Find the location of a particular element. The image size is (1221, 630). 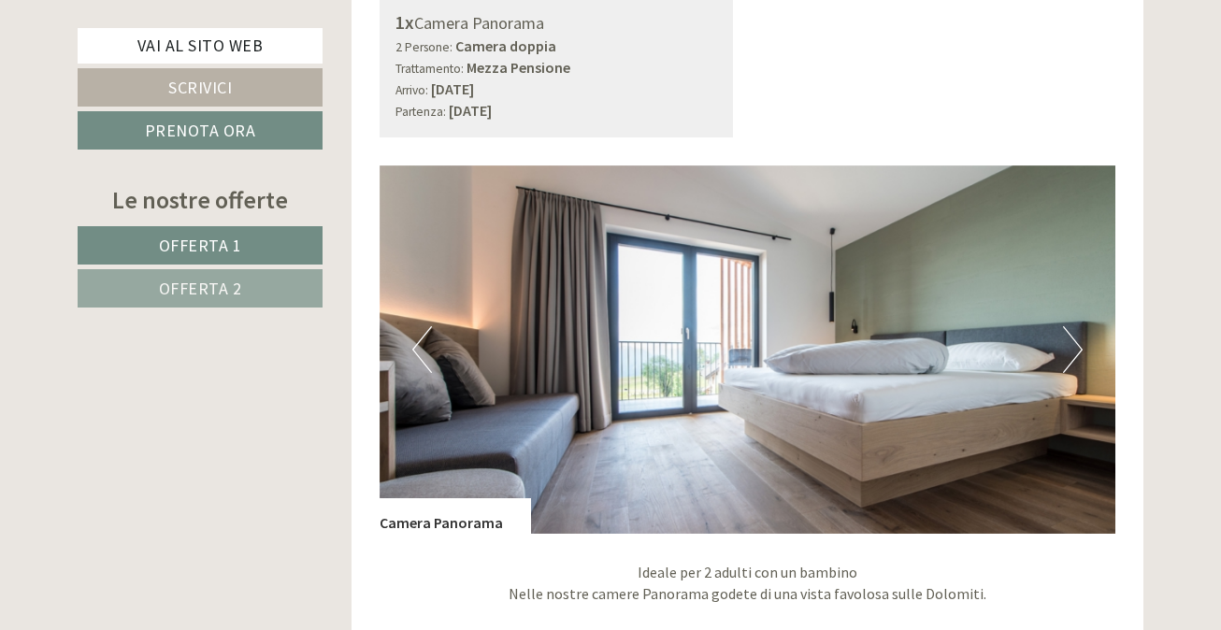

b: 1x is located at coordinates (405, 22).